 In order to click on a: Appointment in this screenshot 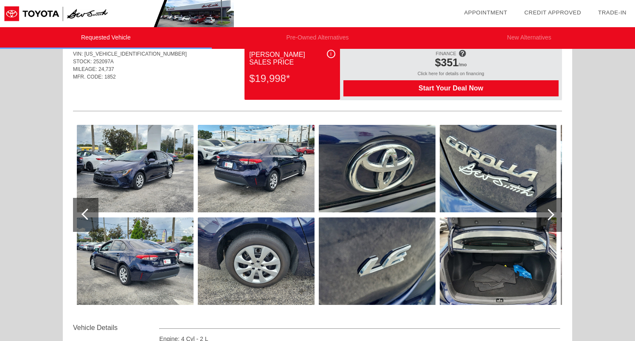, I will do `click(485, 12)`.